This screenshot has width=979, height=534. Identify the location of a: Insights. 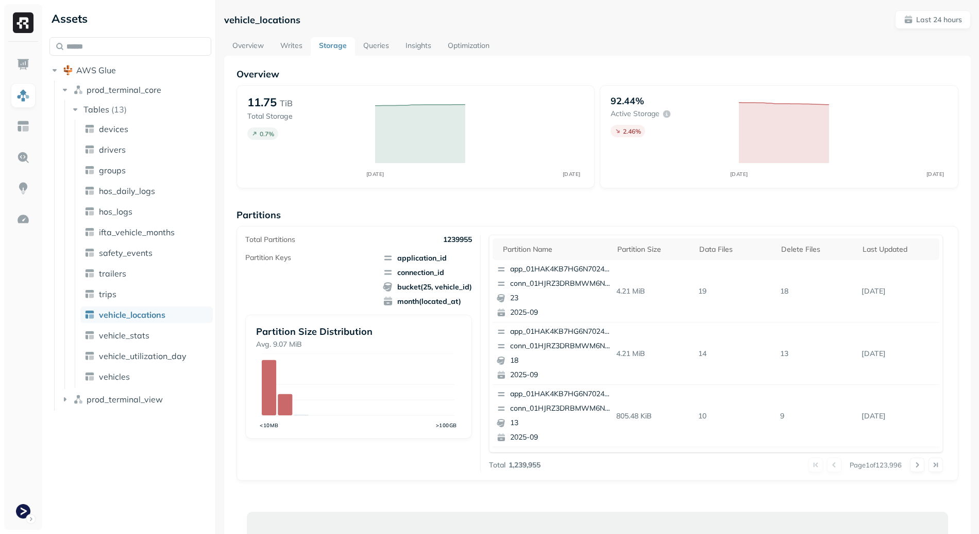
(419, 46).